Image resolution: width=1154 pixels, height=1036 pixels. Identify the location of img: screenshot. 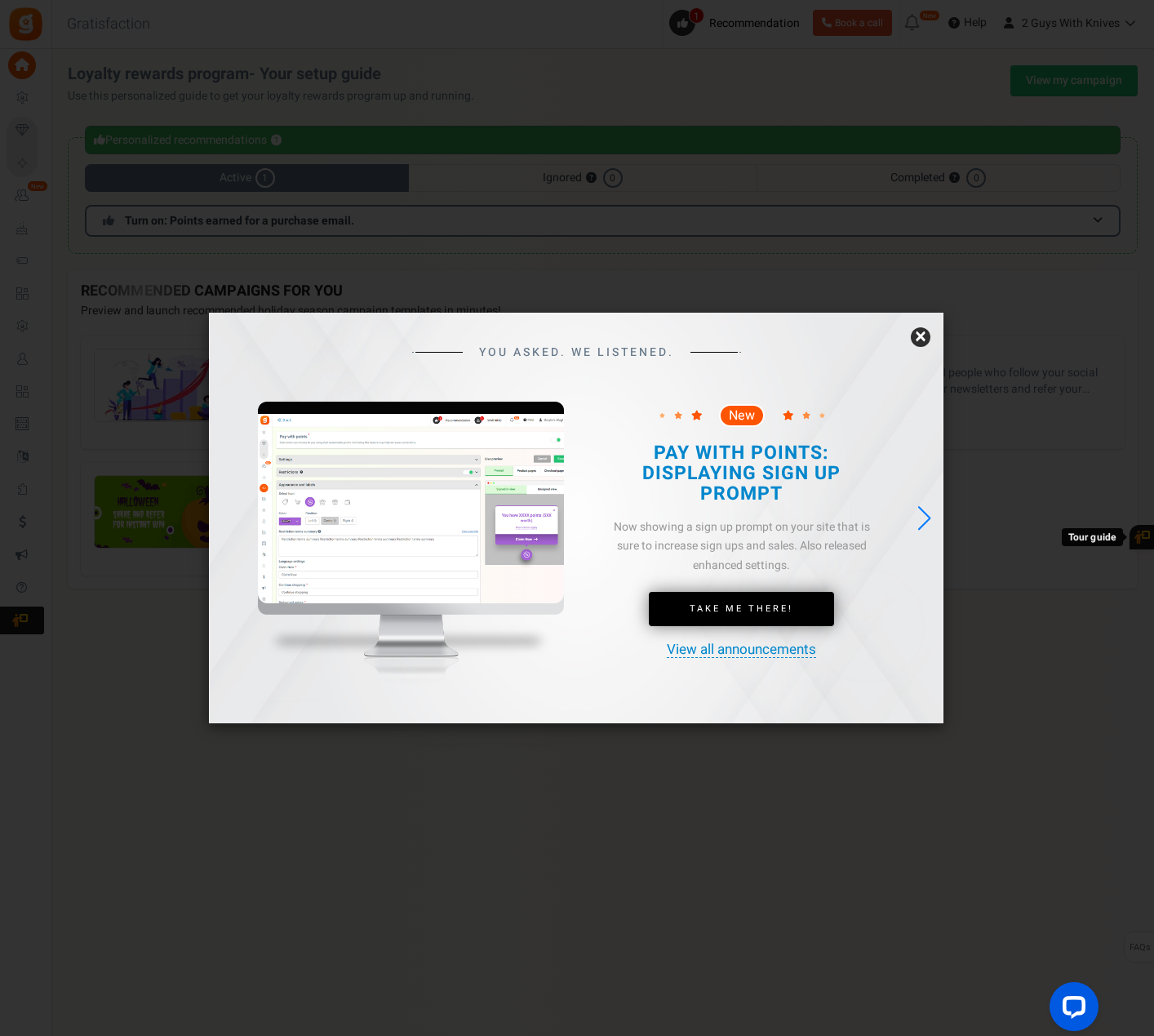
(410, 509).